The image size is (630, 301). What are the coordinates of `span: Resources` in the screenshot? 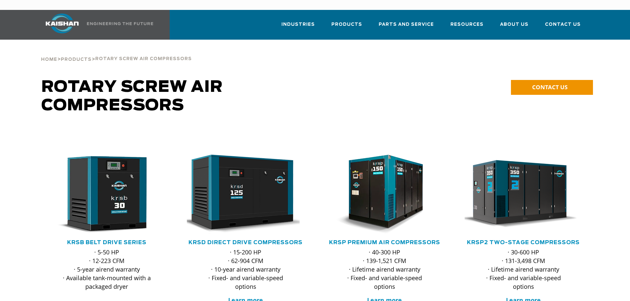 It's located at (467, 24).